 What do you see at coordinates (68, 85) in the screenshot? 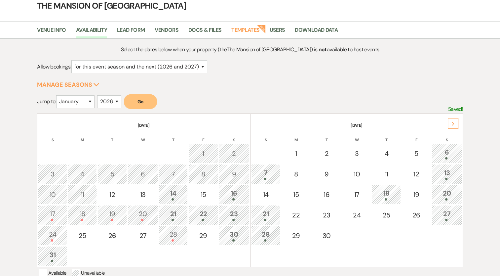
I see `button: Manage Seasons` at bounding box center [68, 85].